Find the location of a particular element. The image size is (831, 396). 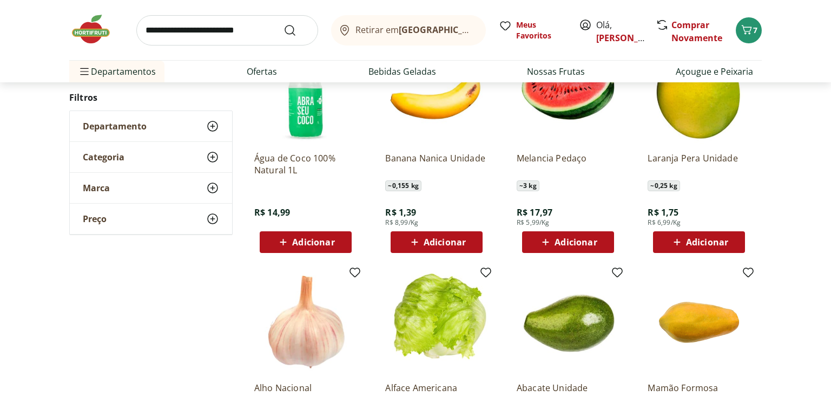

a: Meus Favoritos is located at coordinates (533, 30).